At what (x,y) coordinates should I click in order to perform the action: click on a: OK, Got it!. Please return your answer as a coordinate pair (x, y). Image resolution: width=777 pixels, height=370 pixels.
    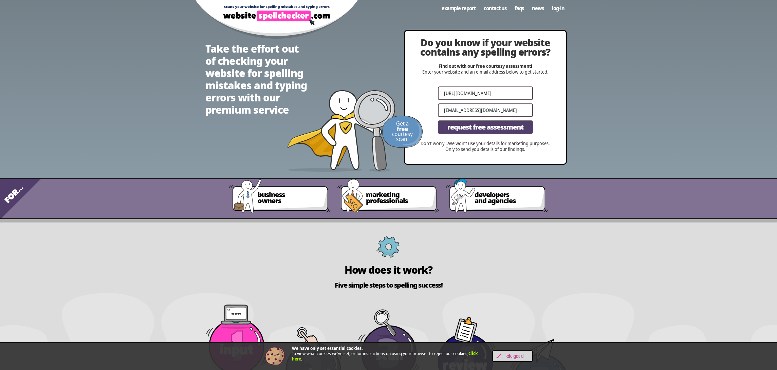
    Looking at the image, I should click on (513, 356).